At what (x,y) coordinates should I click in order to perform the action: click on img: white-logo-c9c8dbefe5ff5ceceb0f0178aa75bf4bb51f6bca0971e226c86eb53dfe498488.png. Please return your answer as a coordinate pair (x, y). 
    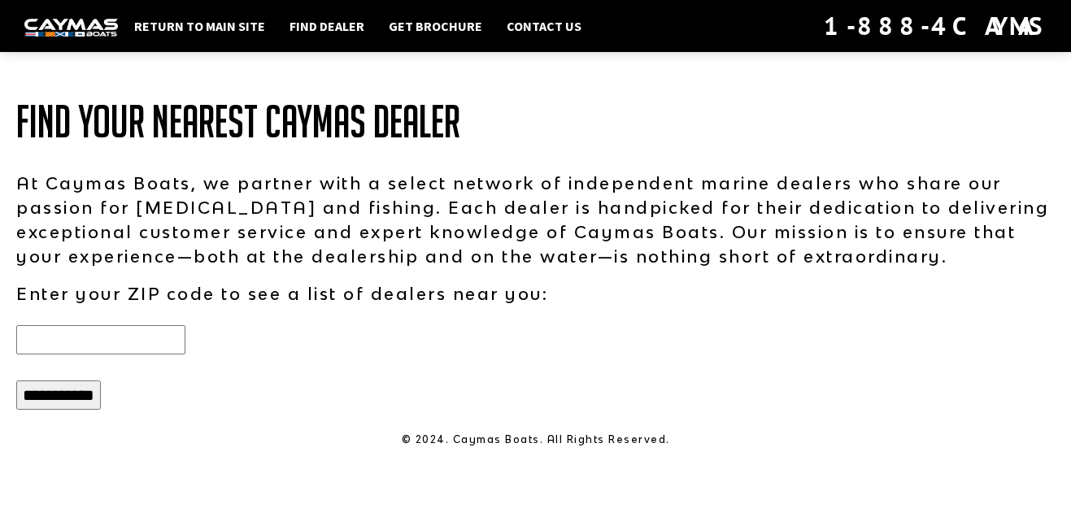
    Looking at the image, I should click on (71, 27).